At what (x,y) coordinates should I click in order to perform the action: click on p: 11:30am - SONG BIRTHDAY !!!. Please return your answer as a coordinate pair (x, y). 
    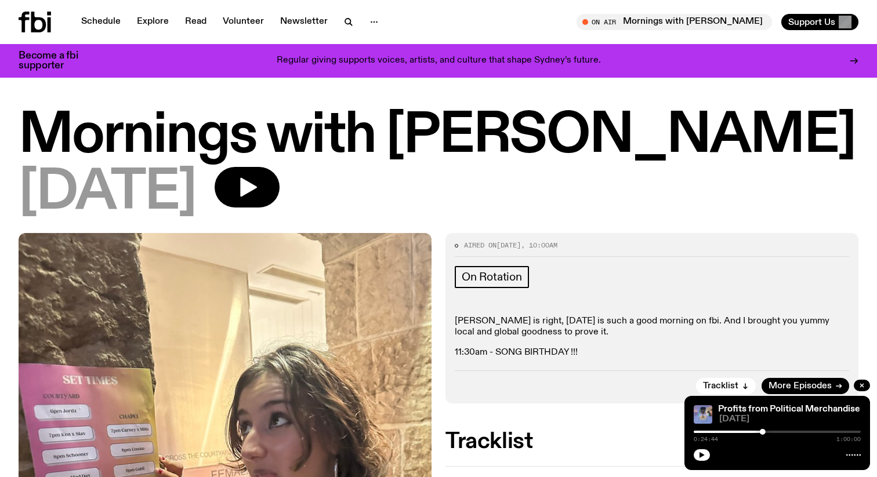
    Looking at the image, I should click on (652, 353).